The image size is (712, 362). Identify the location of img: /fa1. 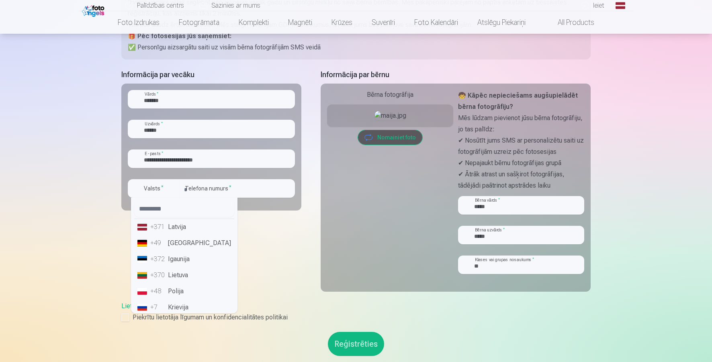
(94, 10).